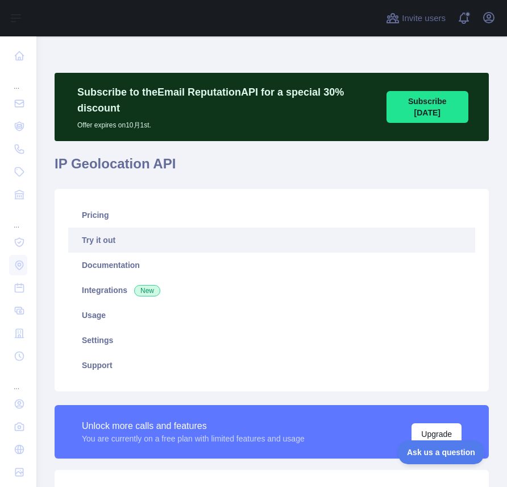  What do you see at coordinates (272, 265) in the screenshot?
I see `a: Documentation` at bounding box center [272, 265].